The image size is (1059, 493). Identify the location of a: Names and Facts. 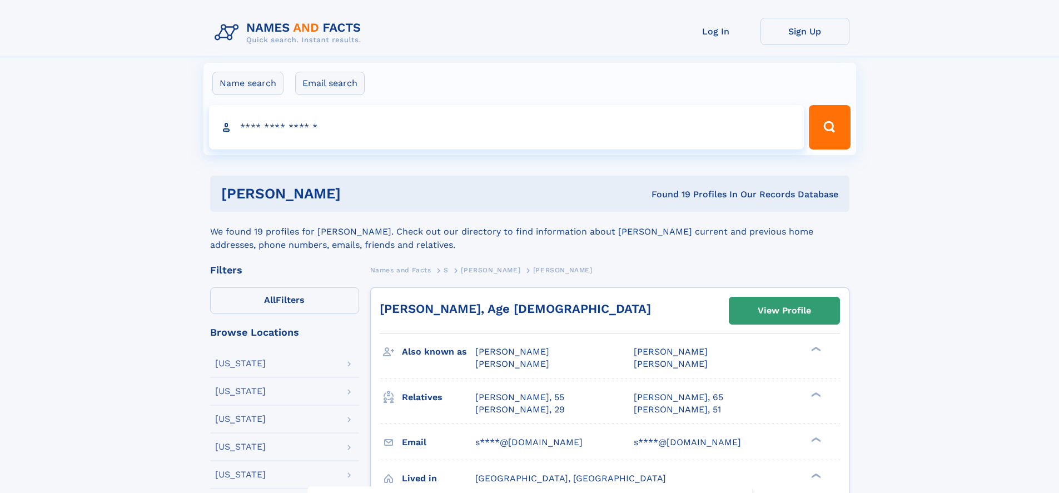
(401, 270).